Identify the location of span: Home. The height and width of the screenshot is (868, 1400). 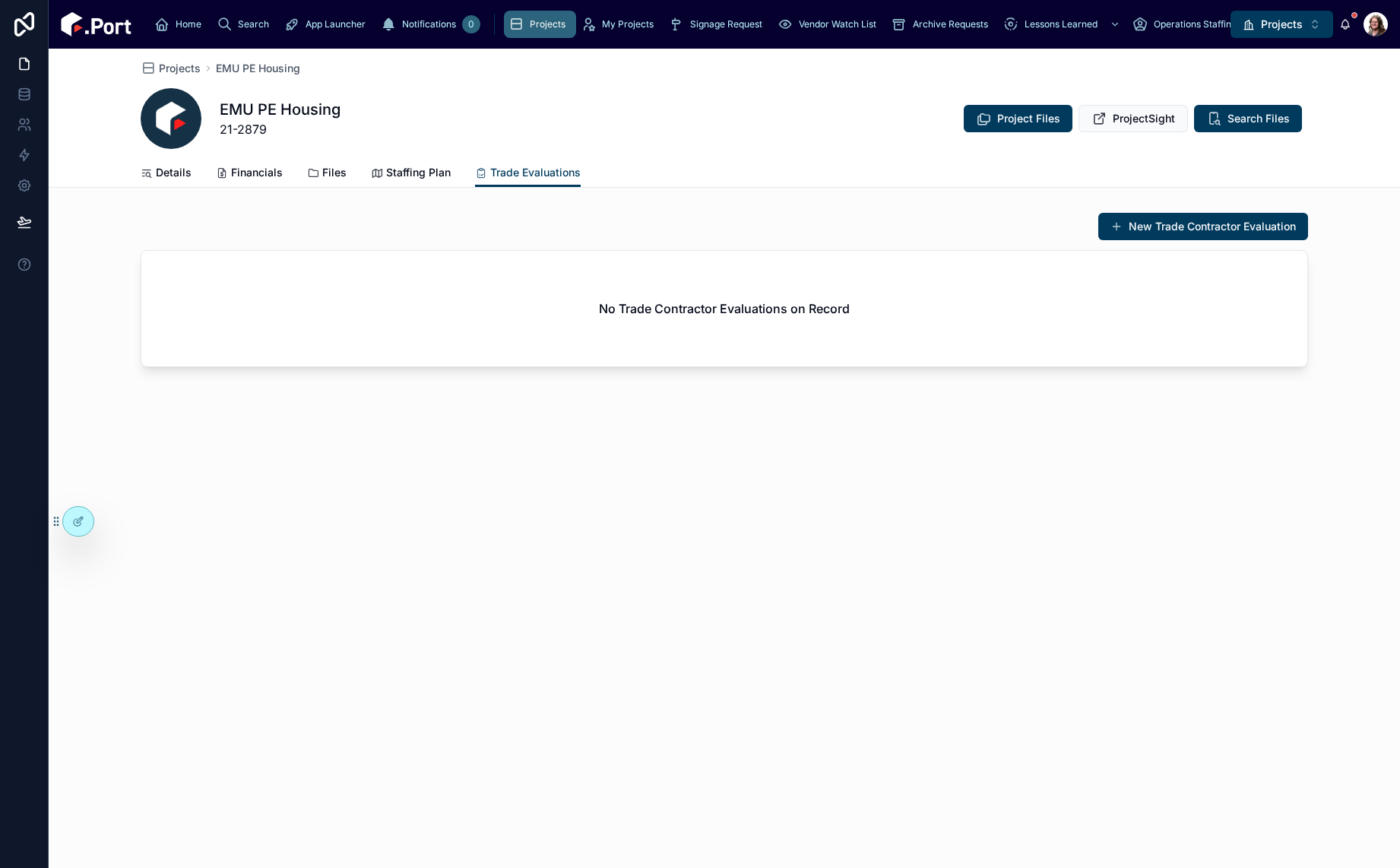
(188, 25).